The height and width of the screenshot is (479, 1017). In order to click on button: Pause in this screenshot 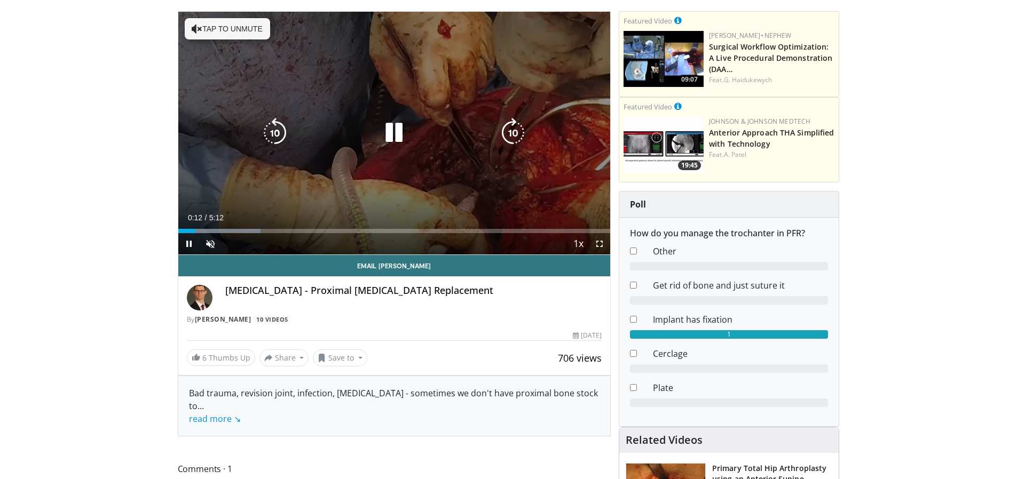, I will do `click(189, 244)`.